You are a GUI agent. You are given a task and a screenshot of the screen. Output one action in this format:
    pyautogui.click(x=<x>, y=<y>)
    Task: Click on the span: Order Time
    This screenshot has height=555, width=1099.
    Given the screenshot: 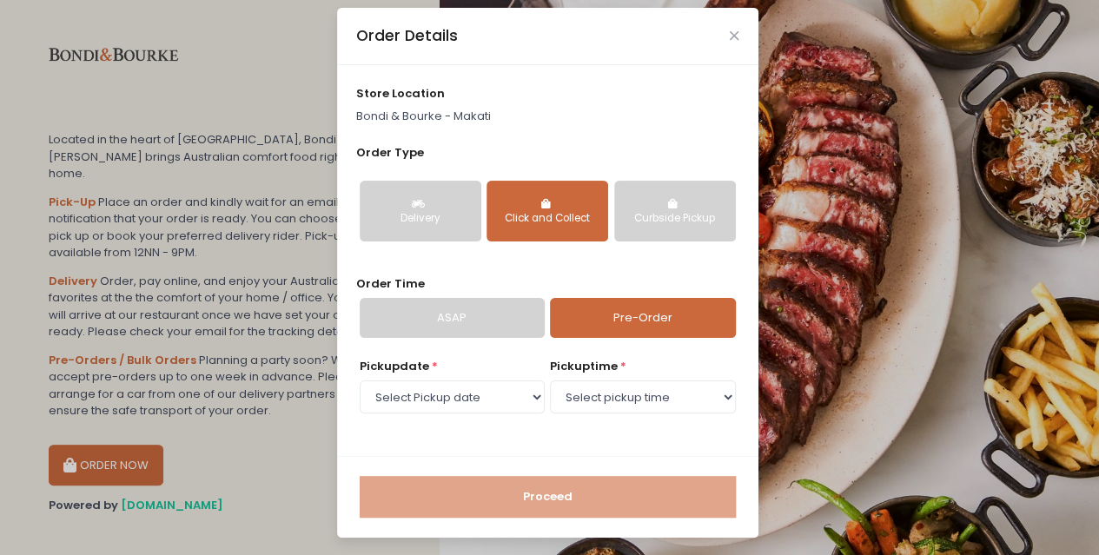 What is the action you would take?
    pyautogui.click(x=390, y=283)
    